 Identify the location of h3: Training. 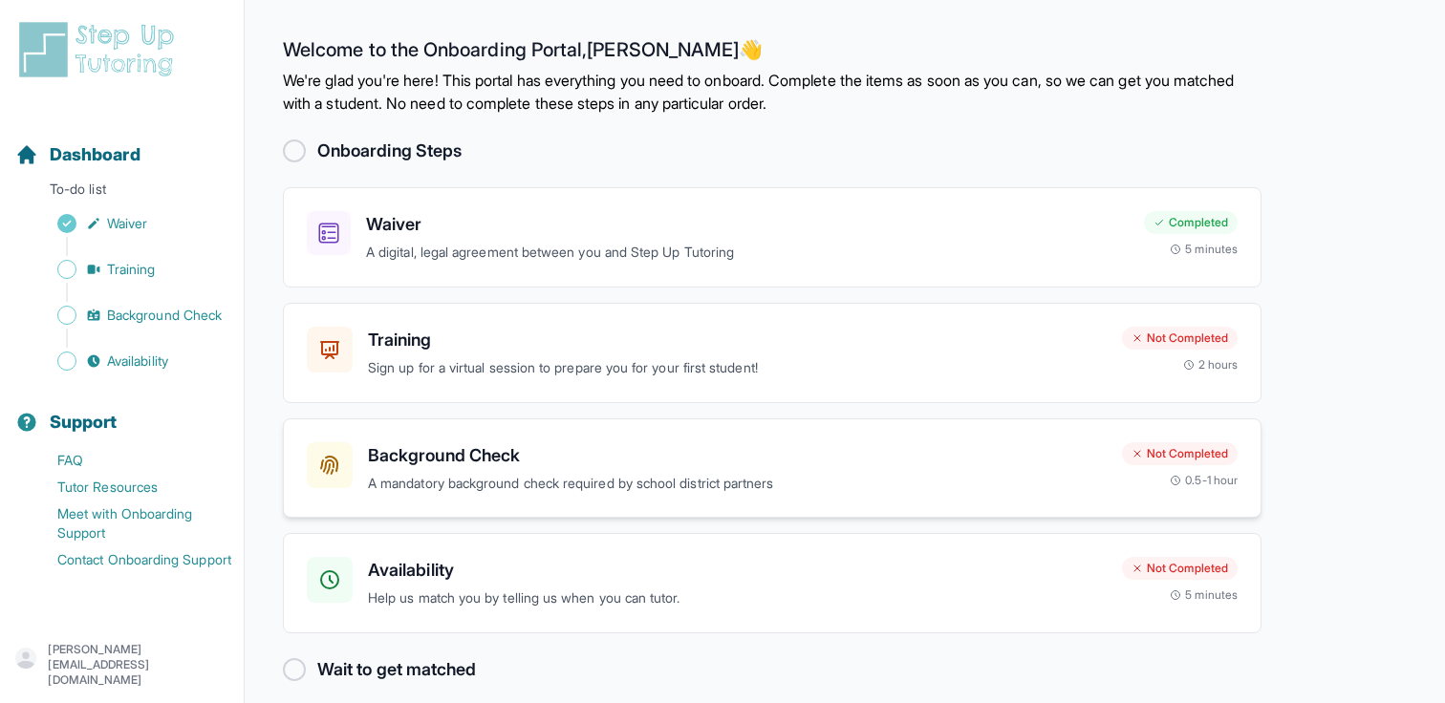
(737, 340).